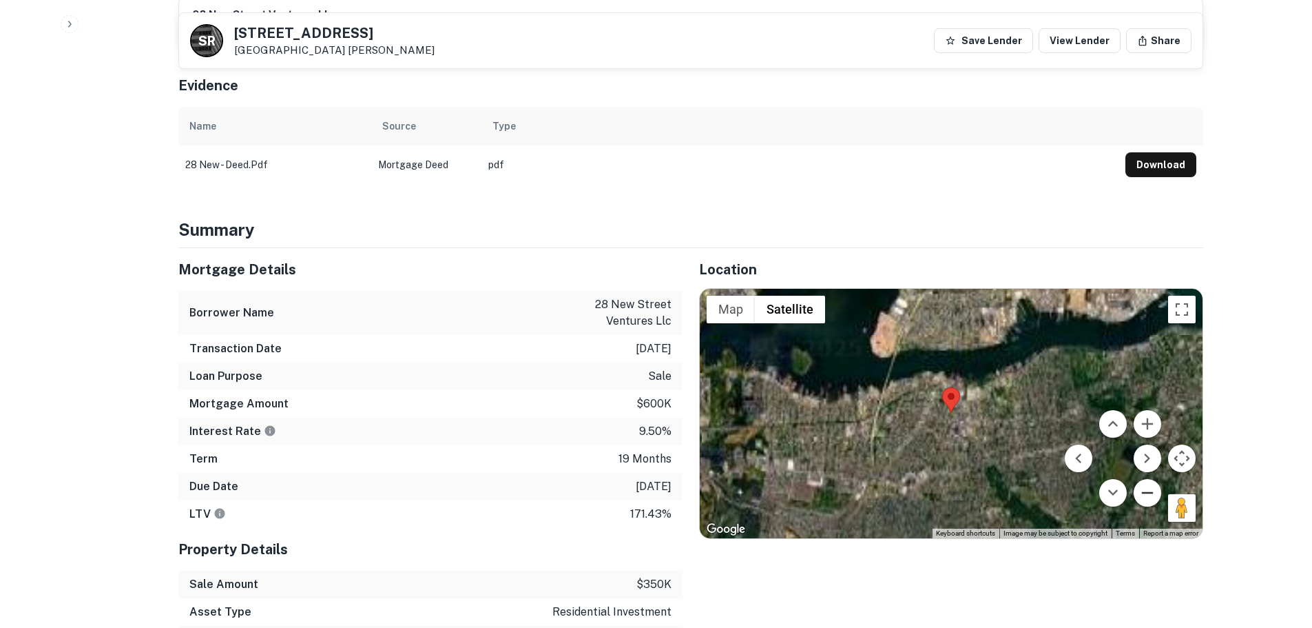  Describe the element at coordinates (731, 309) in the screenshot. I see `button: Show street map` at that location.